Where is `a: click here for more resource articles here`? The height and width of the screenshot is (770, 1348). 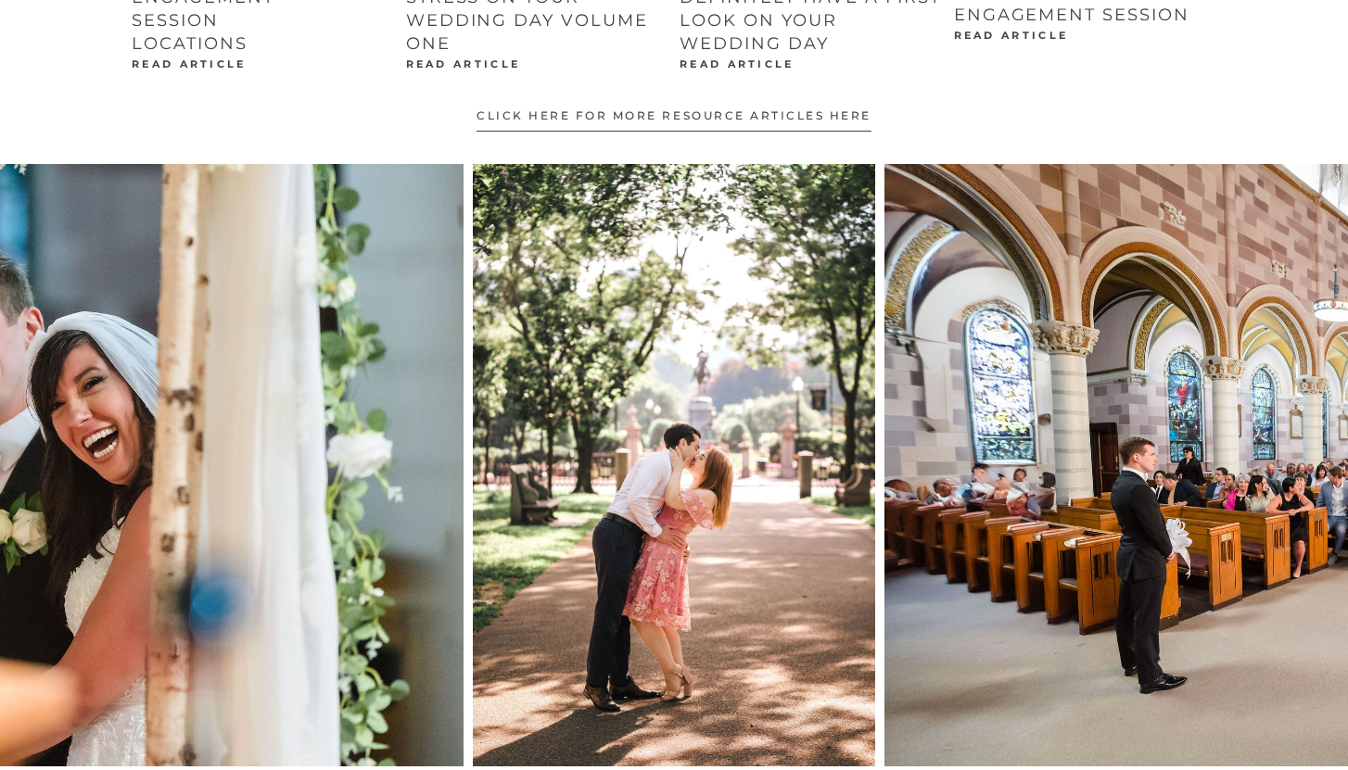 a: click here for more resource articles here is located at coordinates (674, 120).